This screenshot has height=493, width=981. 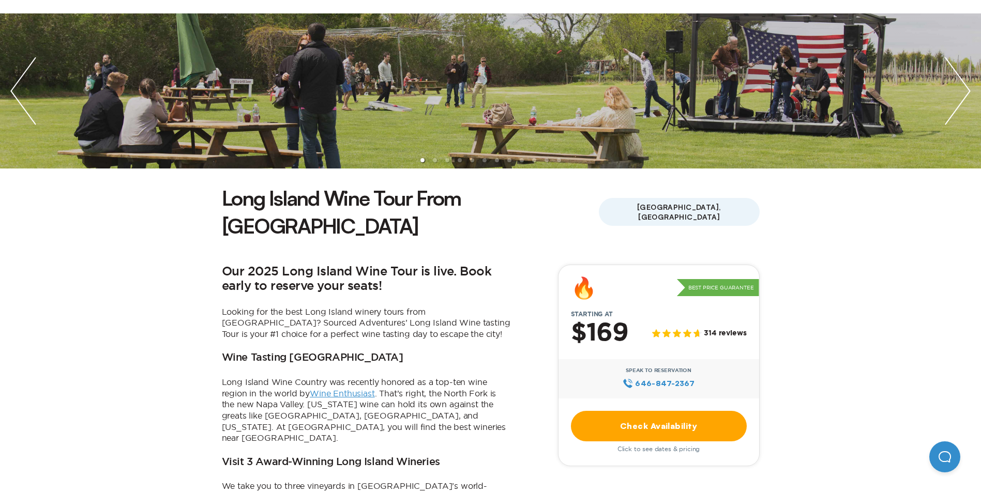 What do you see at coordinates (509, 160) in the screenshot?
I see `li: slide item 8` at bounding box center [509, 160].